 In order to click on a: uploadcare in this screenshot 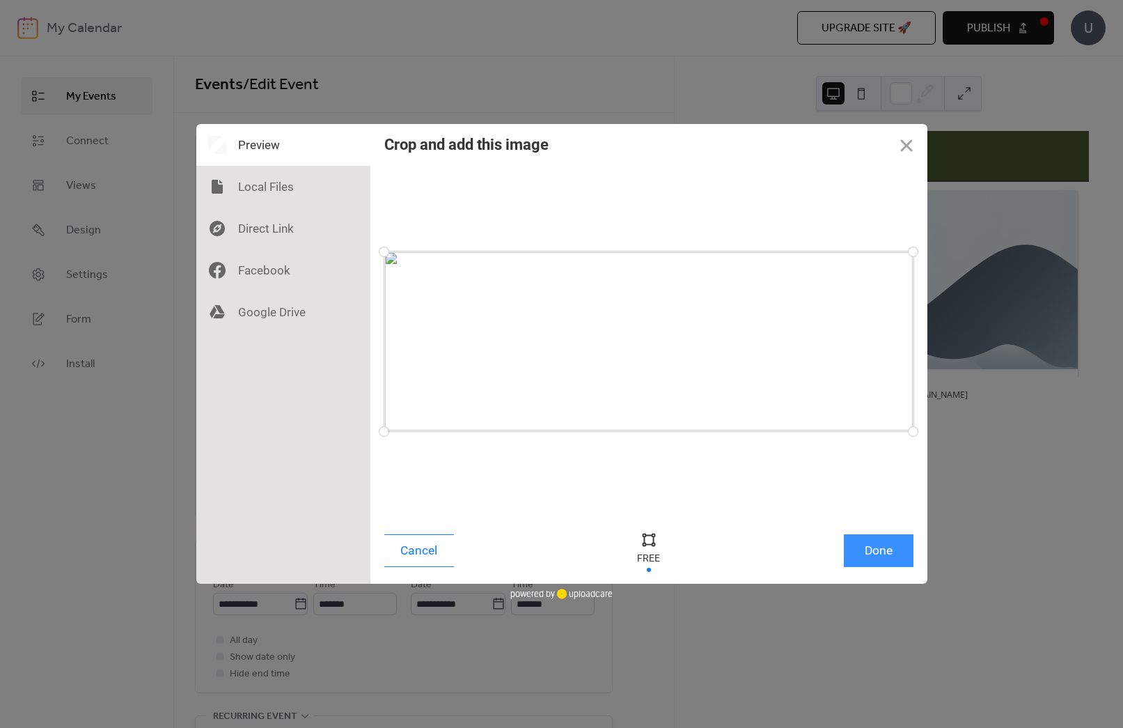, I will do `click(583, 593)`.